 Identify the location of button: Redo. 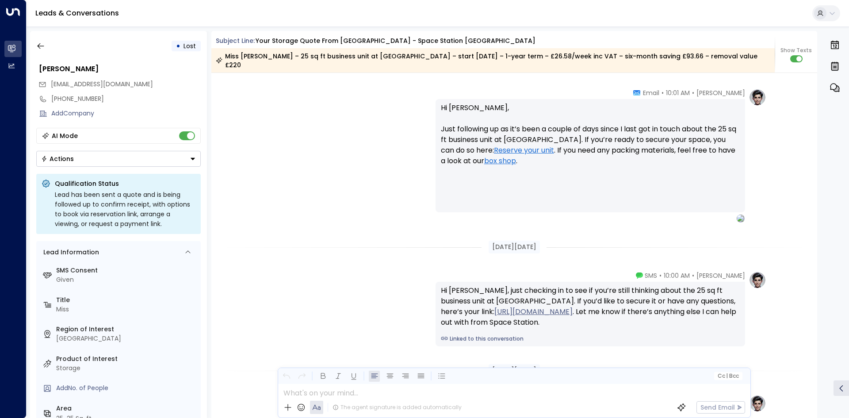
(302, 376).